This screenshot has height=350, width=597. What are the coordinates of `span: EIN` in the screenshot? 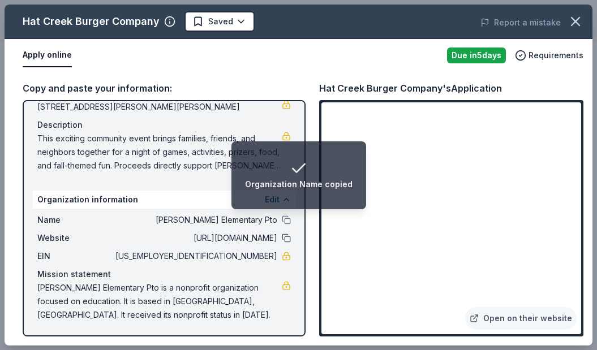 It's located at (75, 256).